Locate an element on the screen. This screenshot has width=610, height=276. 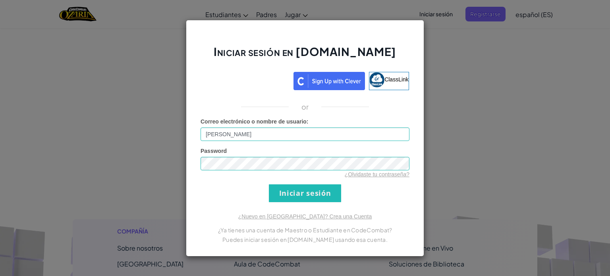
img: classlink-logo-small.png is located at coordinates (377, 80).